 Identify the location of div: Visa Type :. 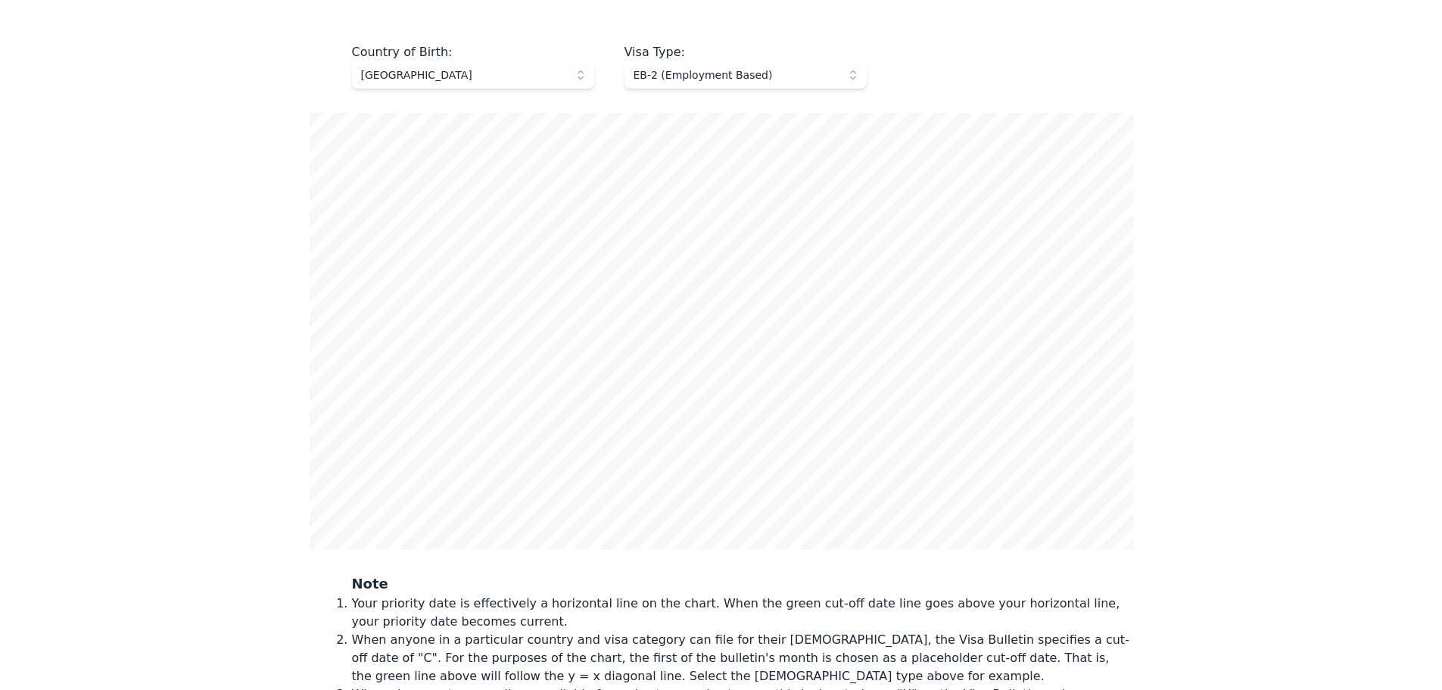
(746, 52).